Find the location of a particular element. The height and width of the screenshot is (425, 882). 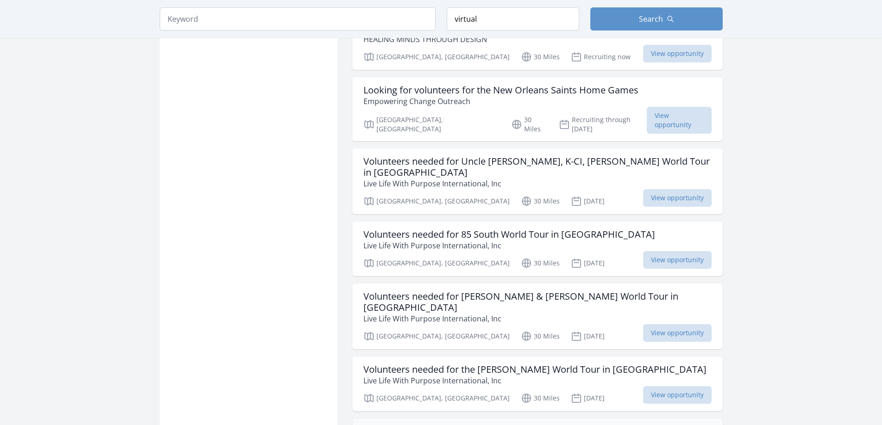

a: Looking for volunteers for the New Orleans Saints Home Games Empowering Change Outreach [GEOGRAPH... is located at coordinates (537, 109).